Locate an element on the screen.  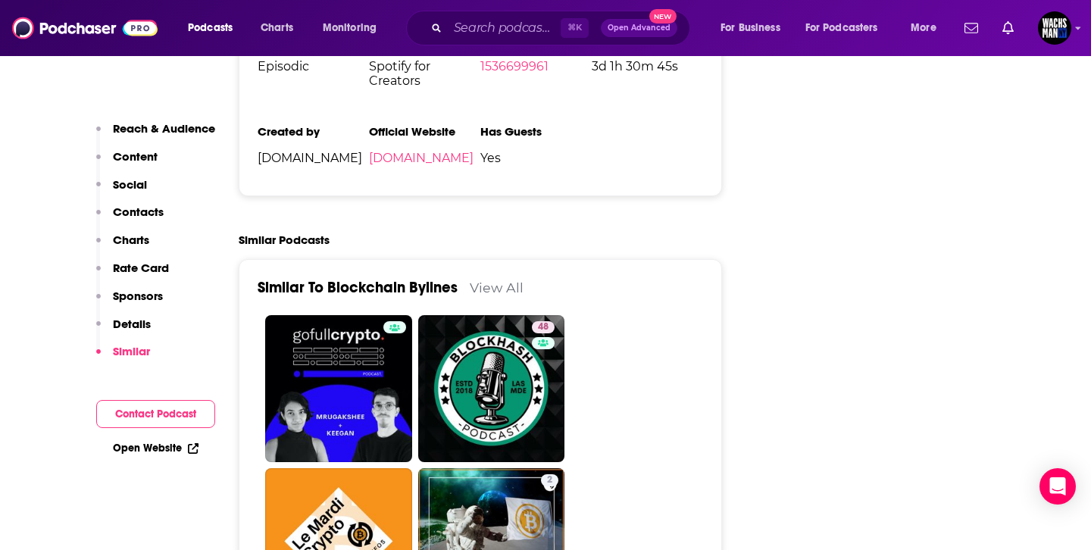
a: Open Website is located at coordinates (155, 448).